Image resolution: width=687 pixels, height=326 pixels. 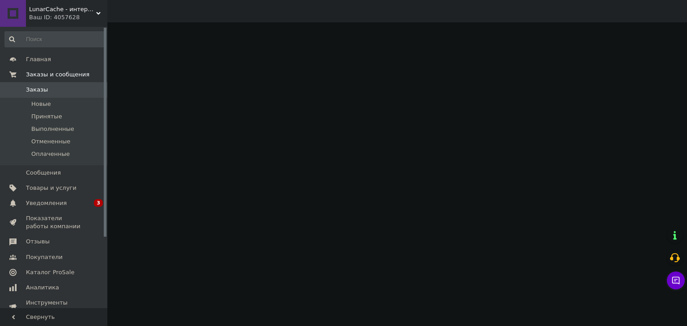 What do you see at coordinates (41, 104) in the screenshot?
I see `span: Новые` at bounding box center [41, 104].